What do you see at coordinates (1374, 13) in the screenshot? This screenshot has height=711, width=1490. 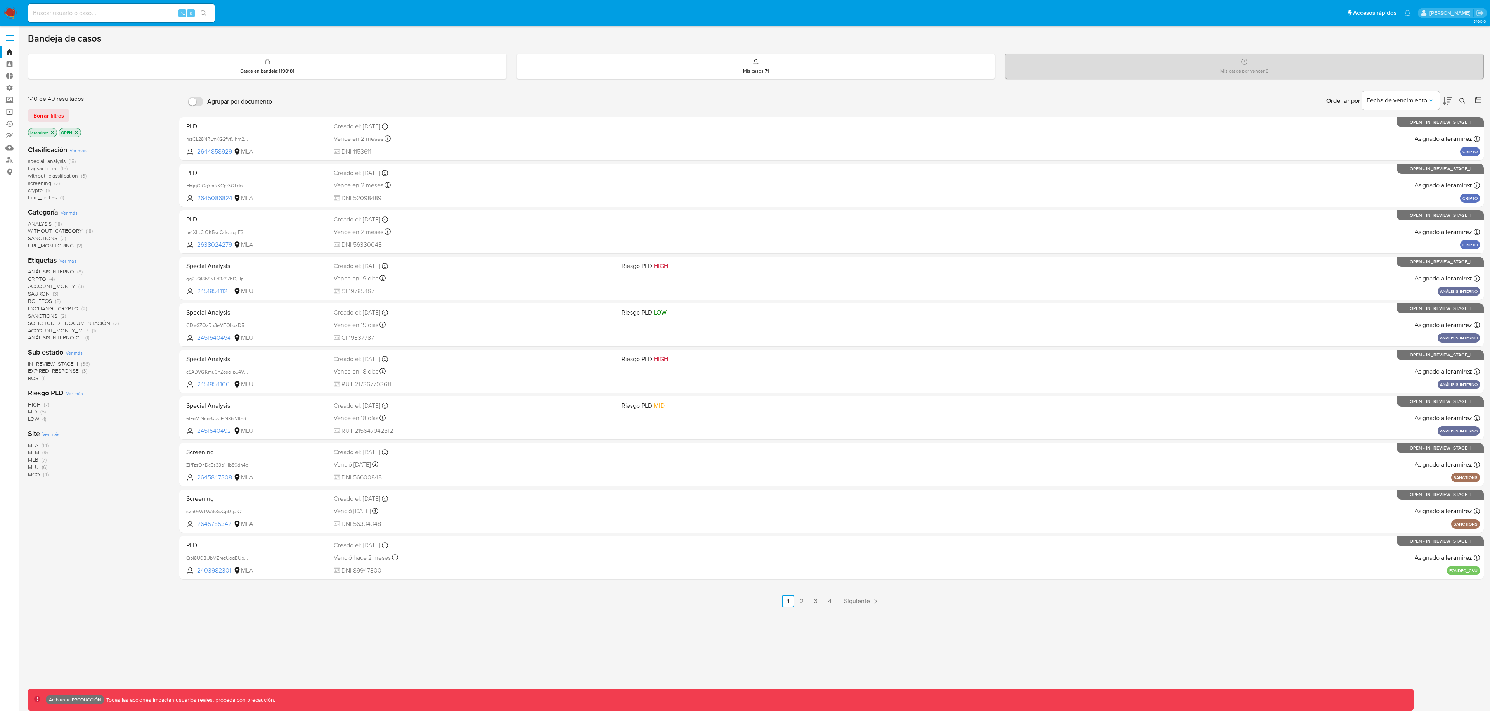 I see `span: Accesos rápidos` at bounding box center [1374, 13].